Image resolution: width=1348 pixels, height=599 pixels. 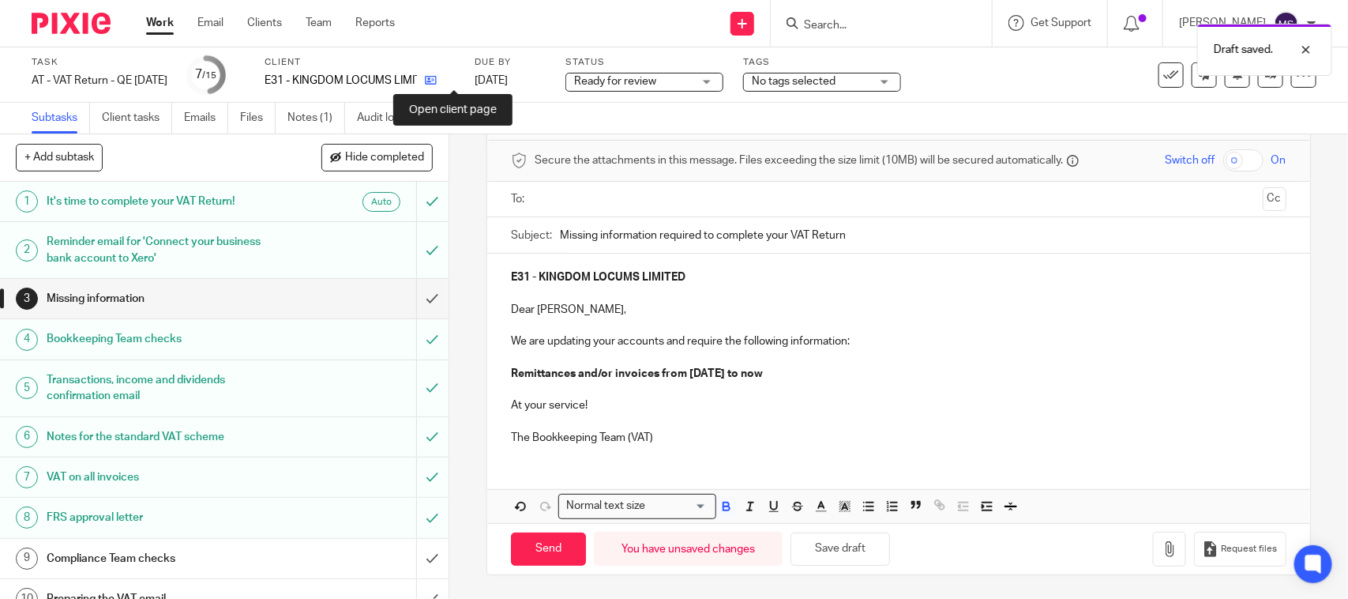 What do you see at coordinates (27, 340) in the screenshot?
I see `div: 4` at bounding box center [27, 340].